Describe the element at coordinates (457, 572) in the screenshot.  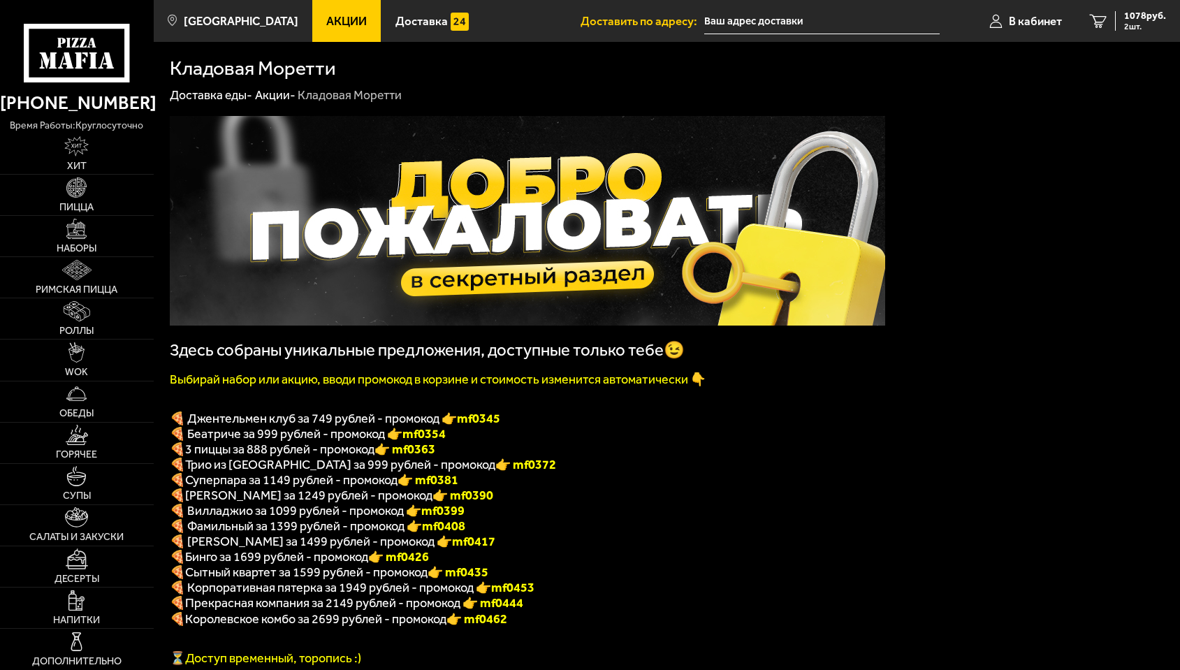
I see `b: 👉 mf0435` at that location.